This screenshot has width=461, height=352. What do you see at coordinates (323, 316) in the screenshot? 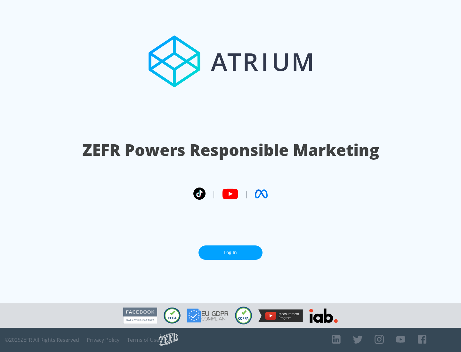
I see `img: IAB` at bounding box center [323, 316].